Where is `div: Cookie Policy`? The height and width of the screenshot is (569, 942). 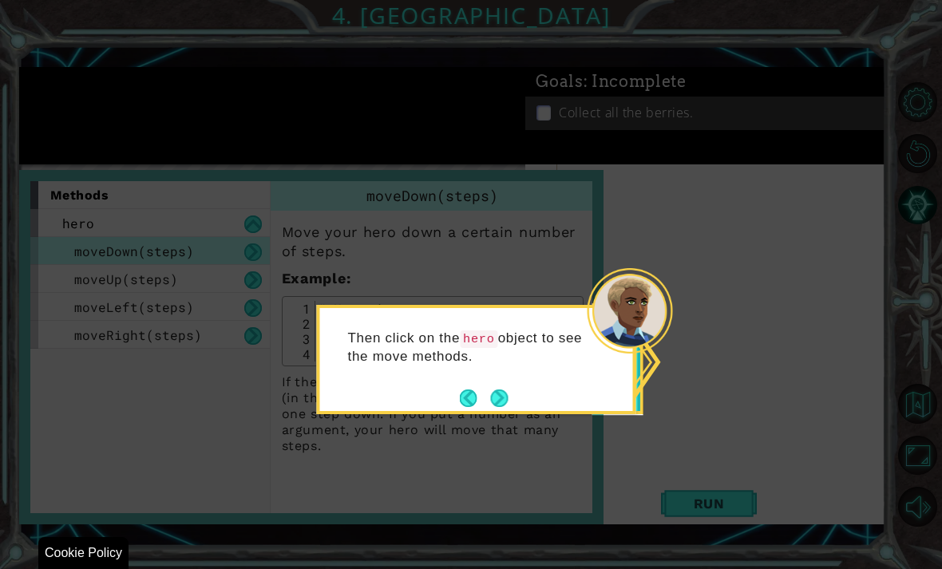 div: Cookie Policy is located at coordinates (83, 553).